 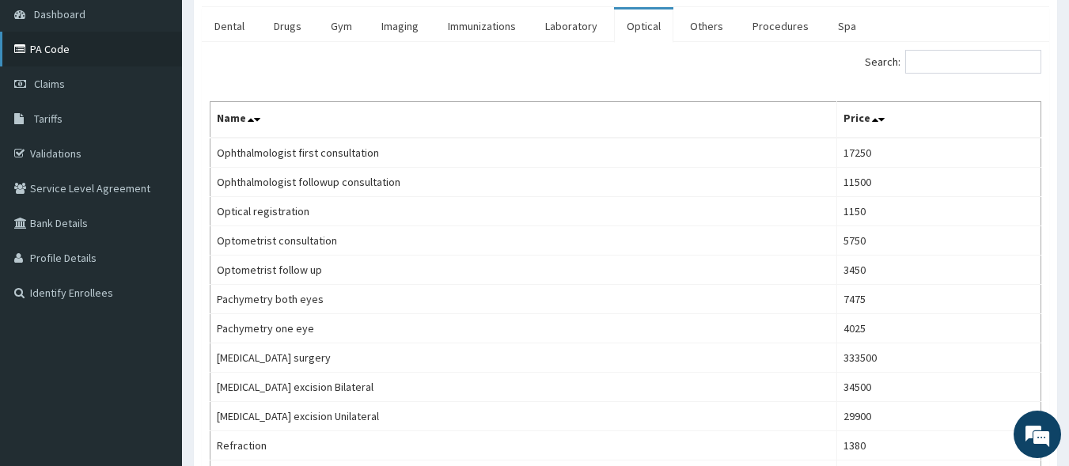 What do you see at coordinates (278, 27) in the screenshot?
I see `div: Minimize live chat window` at bounding box center [278, 27].